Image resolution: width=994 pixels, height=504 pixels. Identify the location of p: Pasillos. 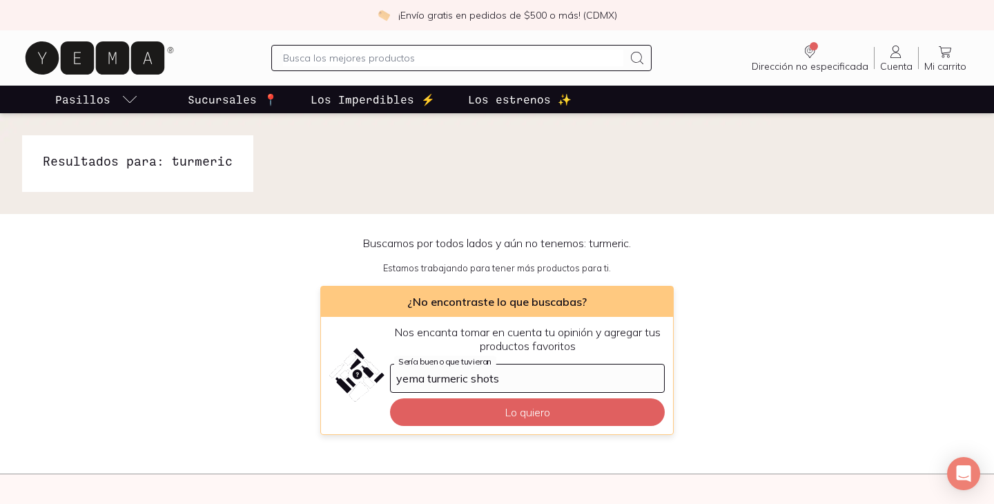
(83, 99).